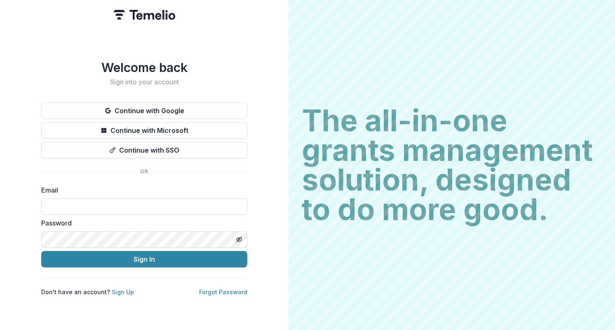 The width and height of the screenshot is (615, 330). Describe the element at coordinates (144, 15) in the screenshot. I see `img: Temelio` at that location.